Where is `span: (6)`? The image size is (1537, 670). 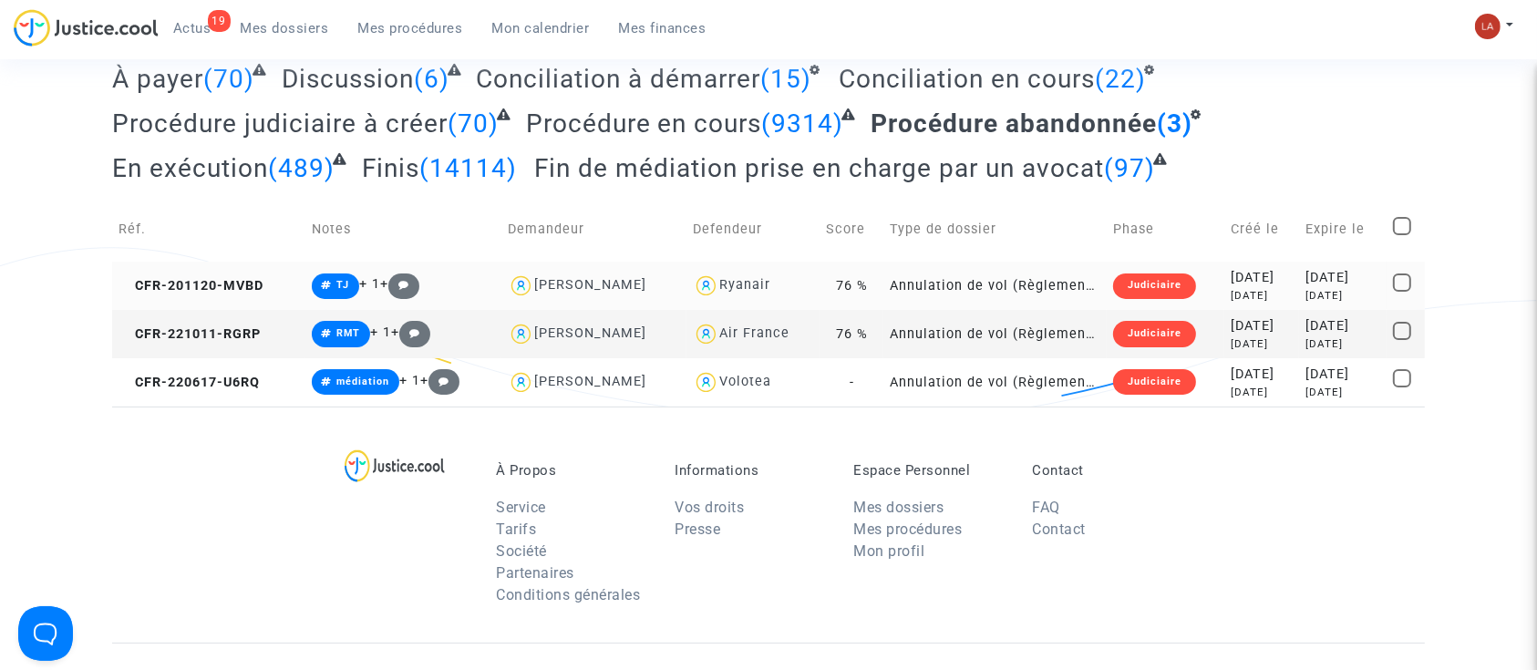
span: (6) is located at coordinates (431, 78).